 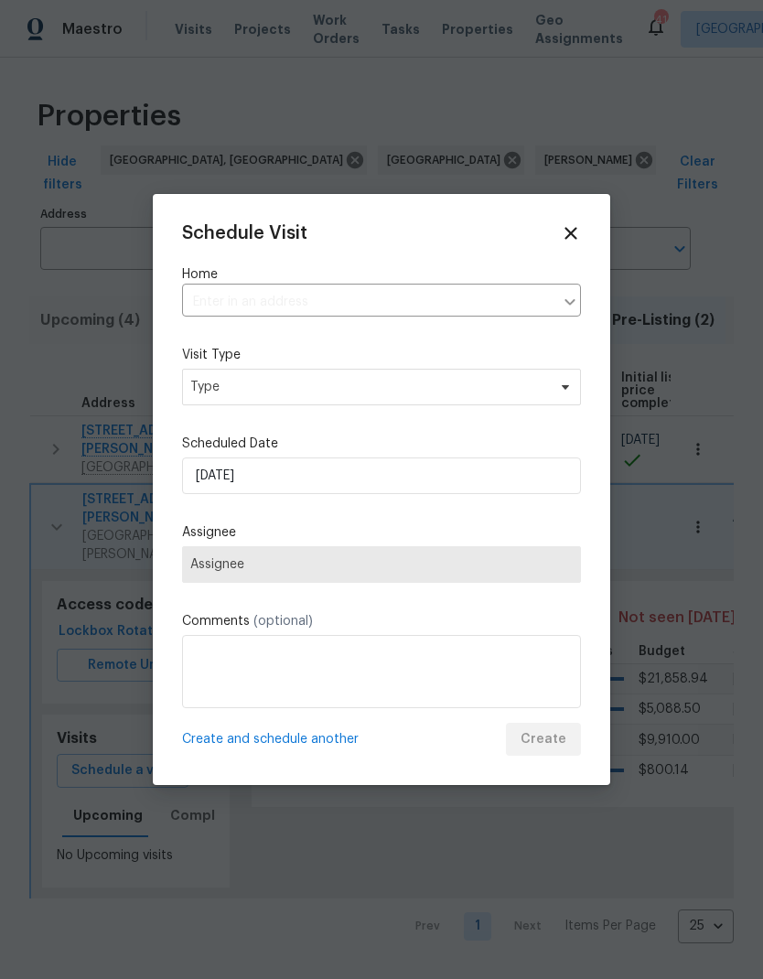 What do you see at coordinates (382, 621) in the screenshot?
I see `label: Comments` at bounding box center [382, 621].